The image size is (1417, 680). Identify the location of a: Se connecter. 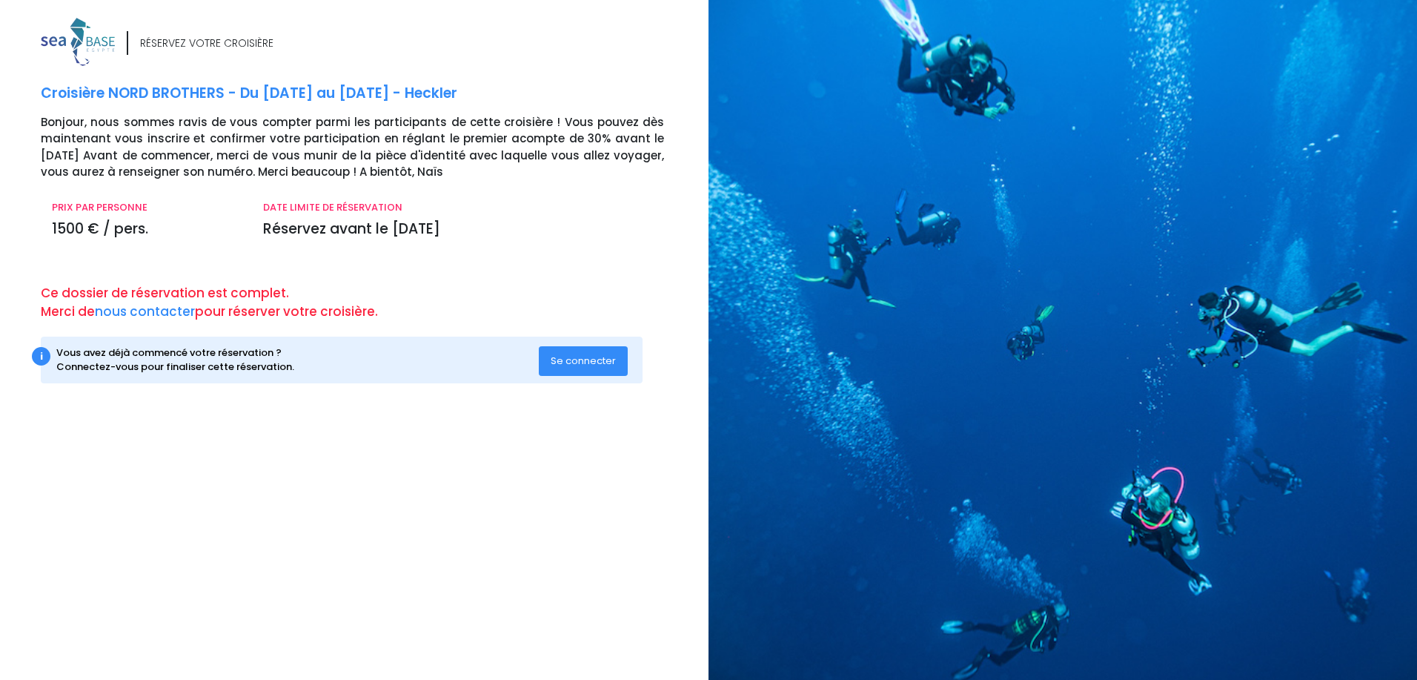
(583, 360).